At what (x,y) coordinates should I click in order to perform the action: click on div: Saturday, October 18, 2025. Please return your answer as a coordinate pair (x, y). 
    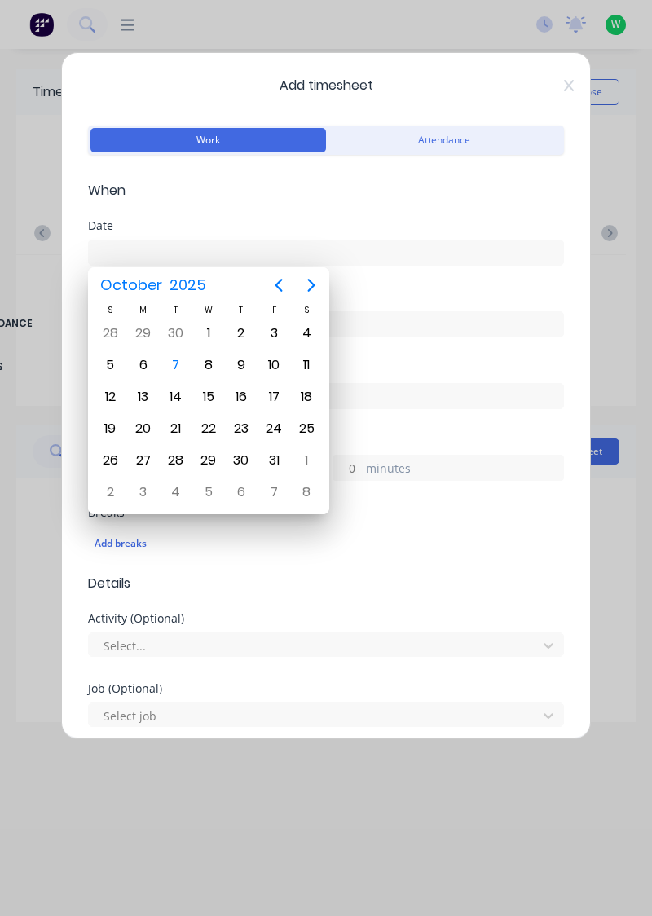
    Looking at the image, I should click on (306, 397).